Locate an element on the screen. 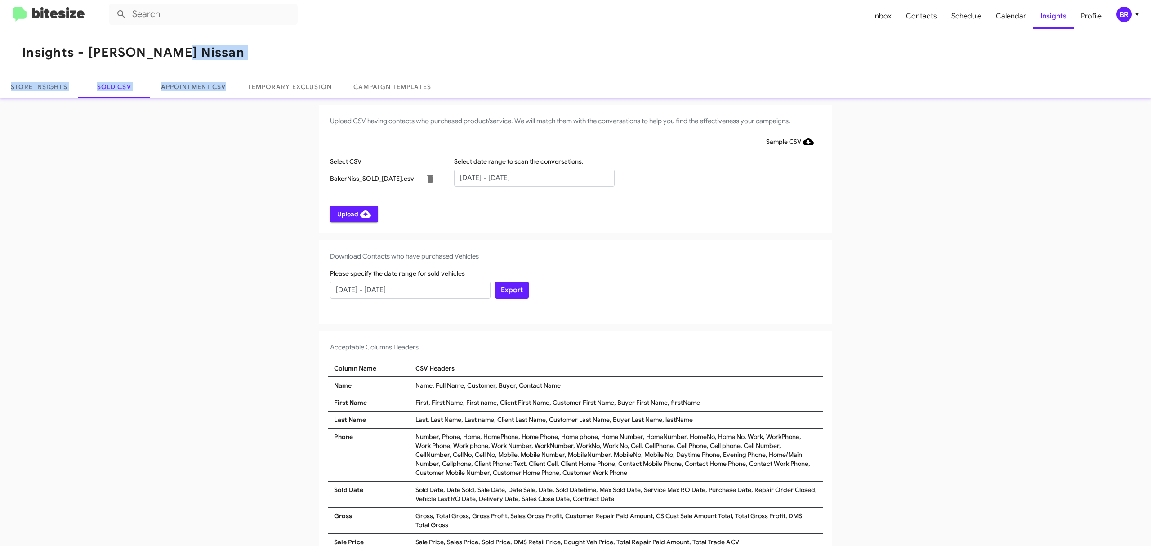 This screenshot has height=546, width=1151. div: Column Name is located at coordinates (372, 368).